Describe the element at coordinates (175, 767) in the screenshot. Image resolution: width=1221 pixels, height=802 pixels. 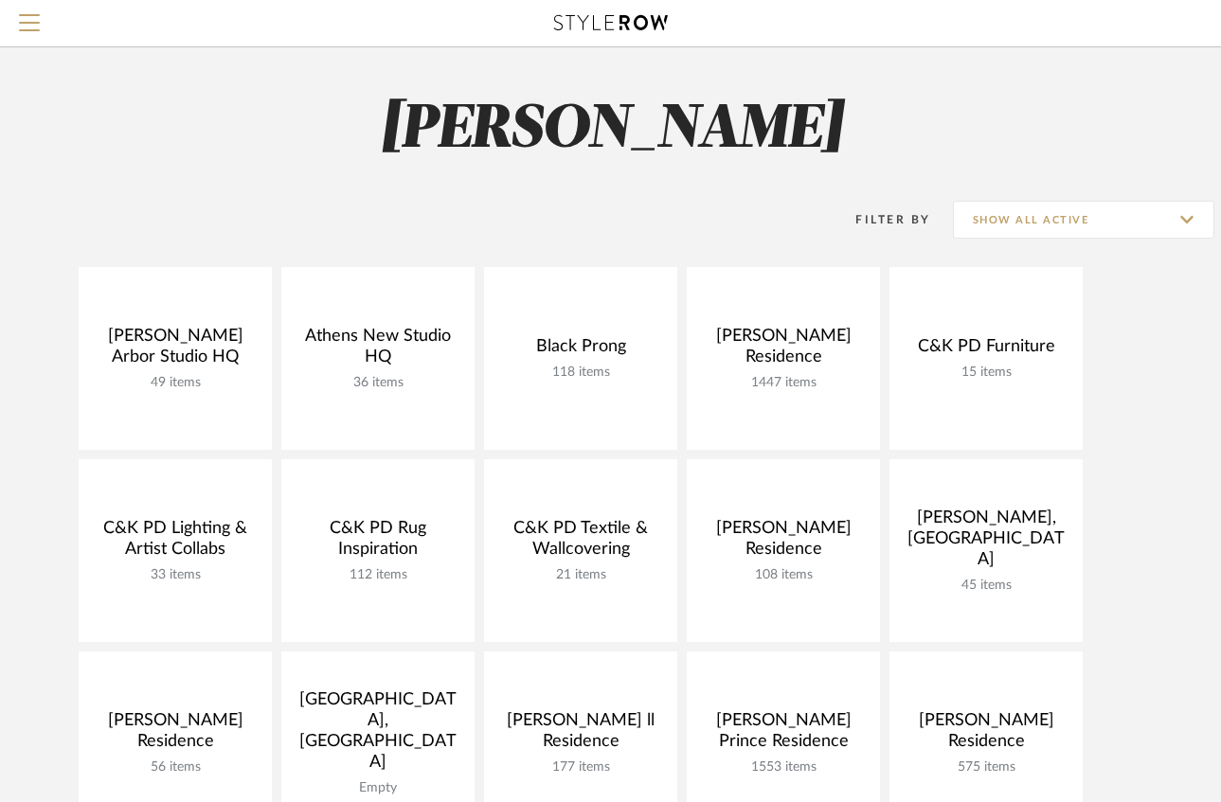
I see `div: 56 items` at that location.